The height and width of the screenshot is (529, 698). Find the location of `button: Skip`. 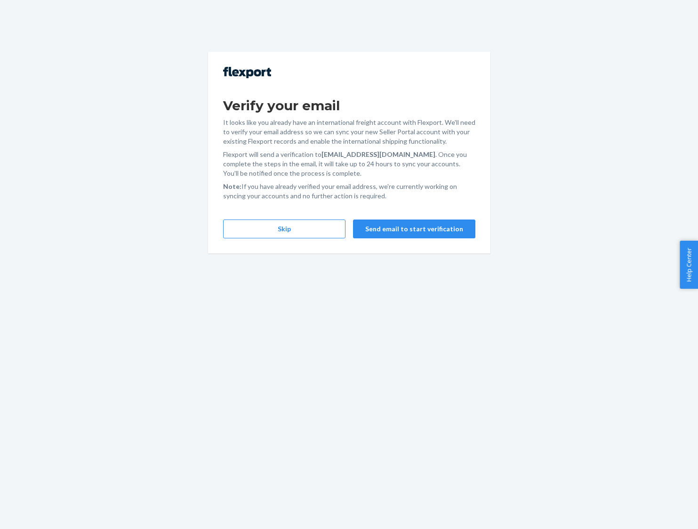

button: Skip is located at coordinates (284, 229).